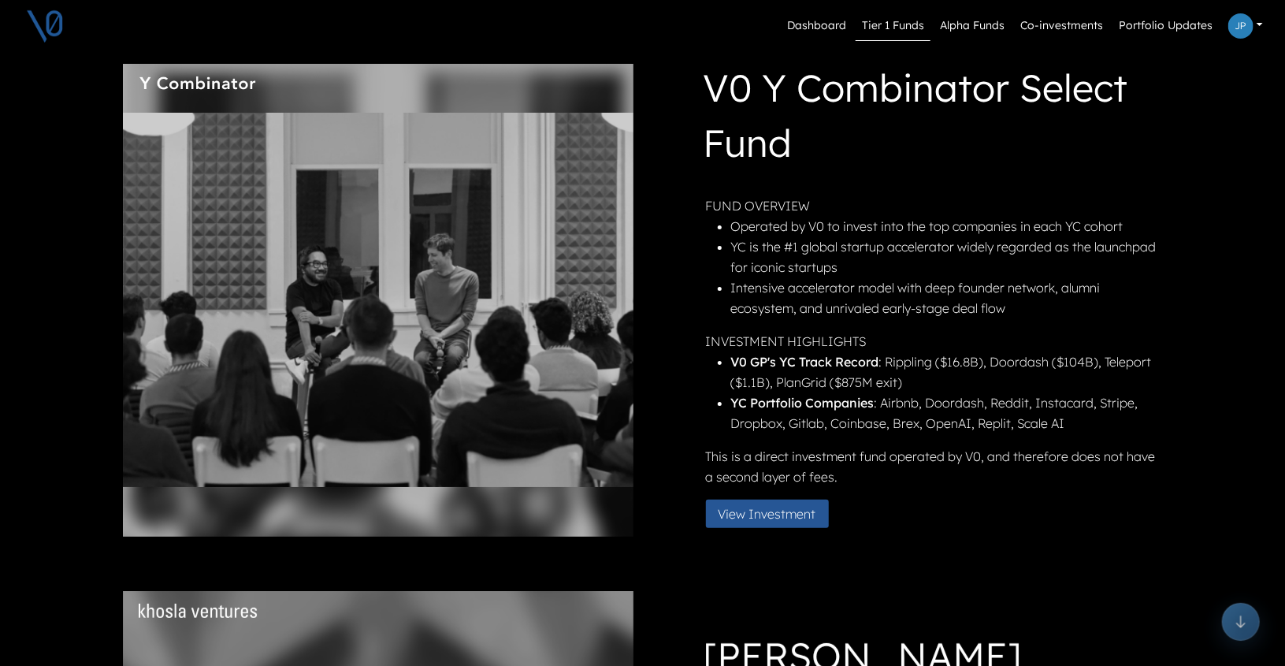  Describe the element at coordinates (945, 372) in the screenshot. I see `li: : Rippling ($16.8B), Doordash ($104B), Teleport ($1.1B), PlanGrid ($875M exit)` at that location.